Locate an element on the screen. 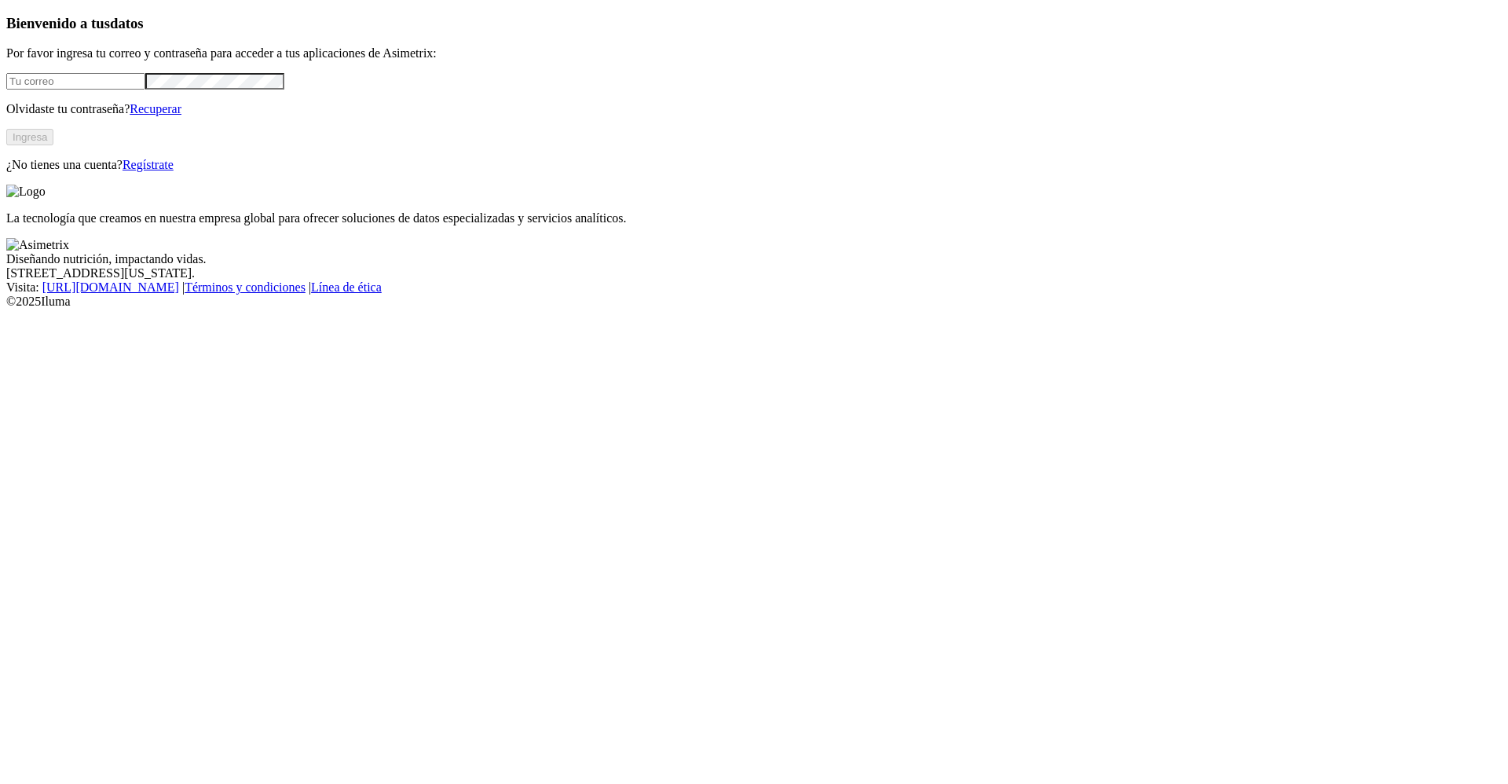  div: Visita : | | is located at coordinates (754, 288).